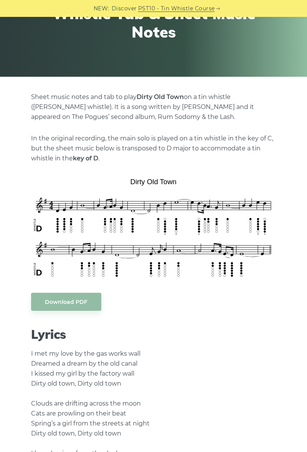 This screenshot has height=452, width=307. Describe the element at coordinates (101, 8) in the screenshot. I see `span: NEW:` at that location.